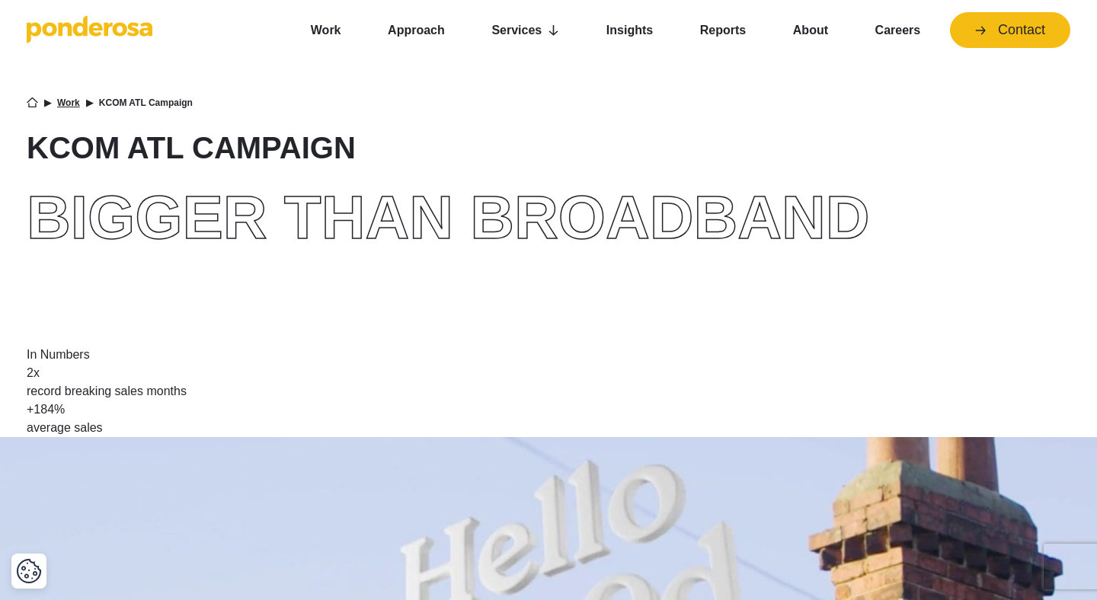 This screenshot has height=600, width=1097. Describe the element at coordinates (629, 30) in the screenshot. I see `a: Insights` at that location.